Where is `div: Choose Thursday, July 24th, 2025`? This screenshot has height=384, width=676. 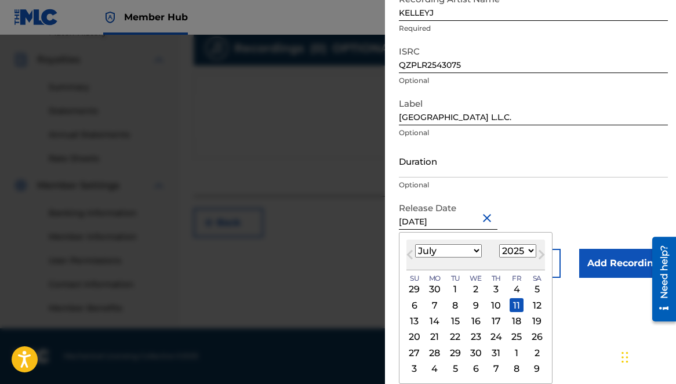
div: Choose Thursday, July 24th, 2025 is located at coordinates (496, 337).